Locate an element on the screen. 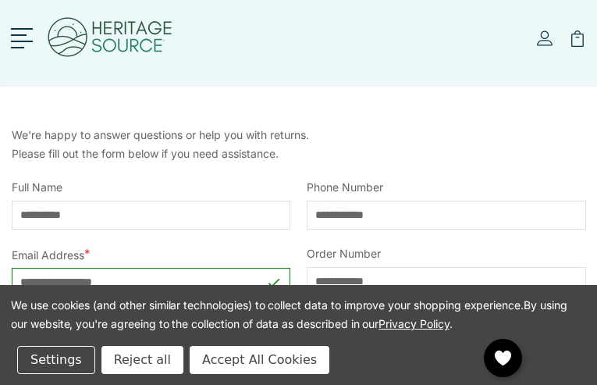 The image size is (597, 385). label: Full Name is located at coordinates (151, 186).